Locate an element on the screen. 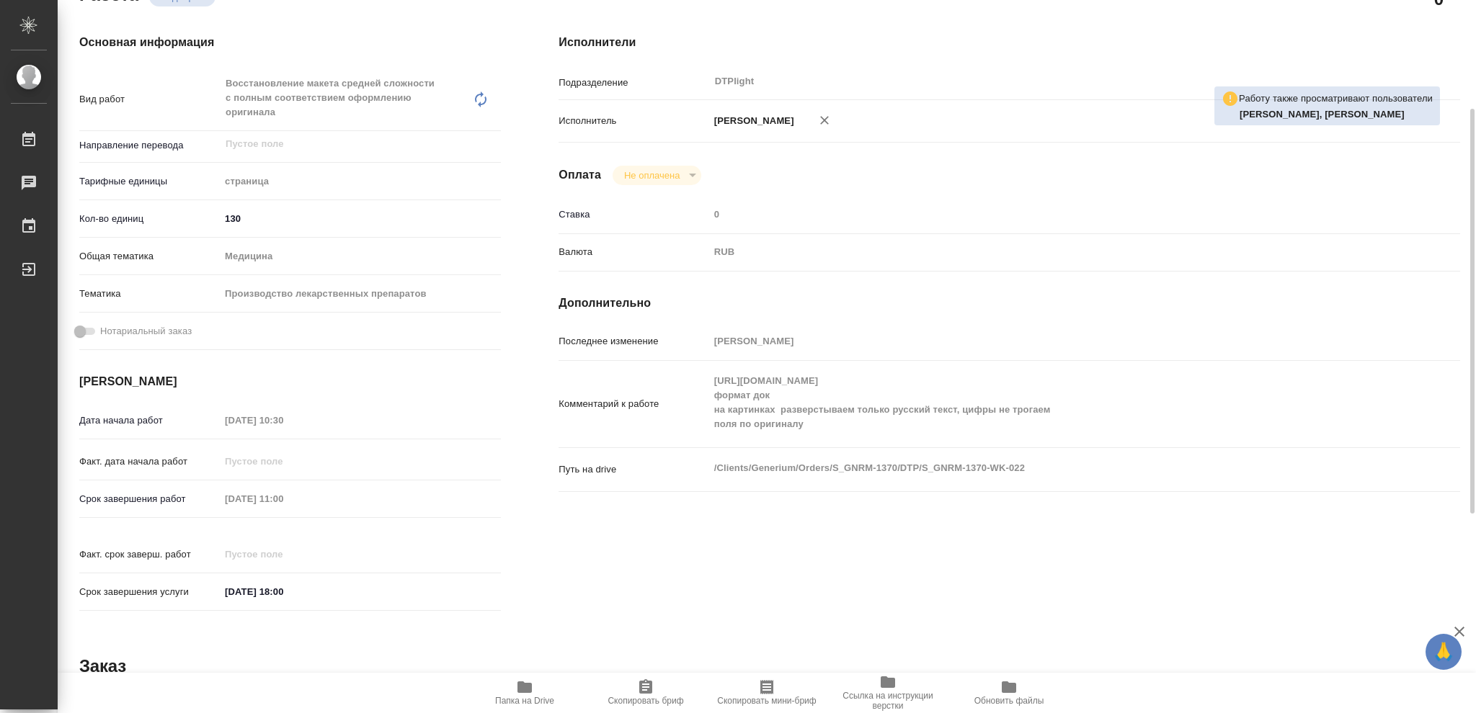 This screenshot has height=713, width=1476. div: Производство лекарственных препаратов is located at coordinates (360, 294).